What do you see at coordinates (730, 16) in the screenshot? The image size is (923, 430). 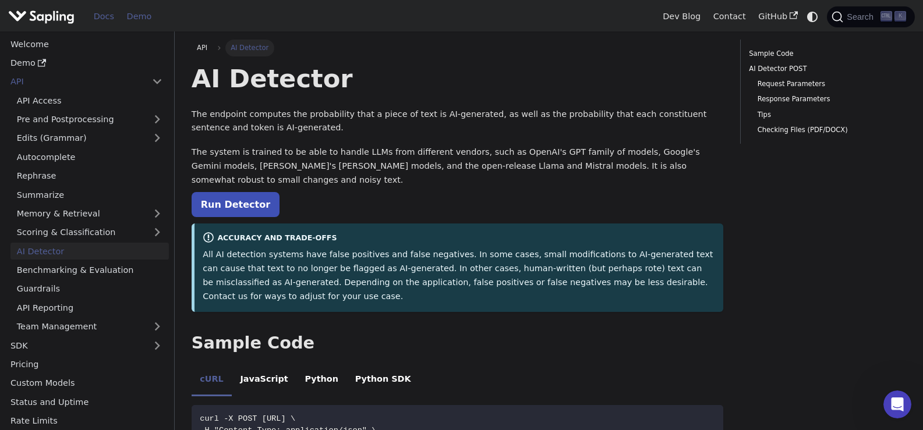 I see `a: Contact` at bounding box center [730, 16].